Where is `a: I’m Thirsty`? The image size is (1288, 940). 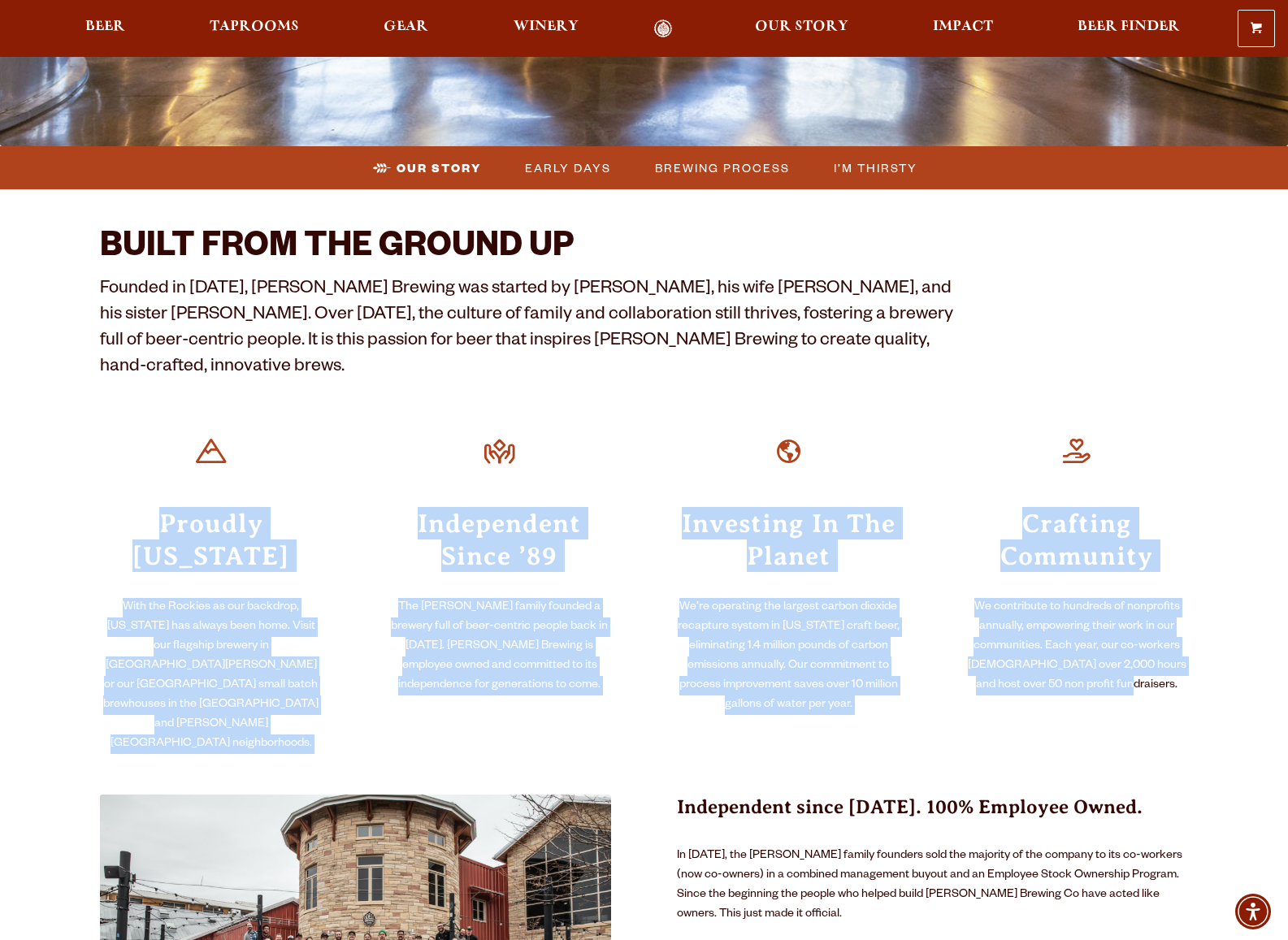
a: I’m Thirsty is located at coordinates (874, 168).